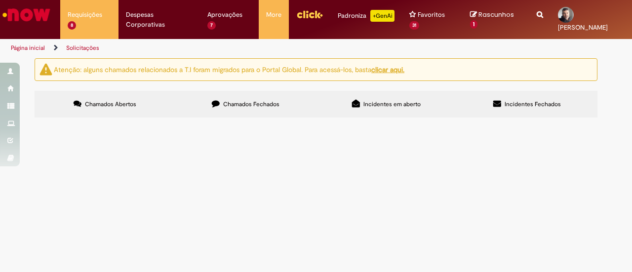  What do you see at coordinates (83, 48) in the screenshot?
I see `a: Solicitações` at bounding box center [83, 48].